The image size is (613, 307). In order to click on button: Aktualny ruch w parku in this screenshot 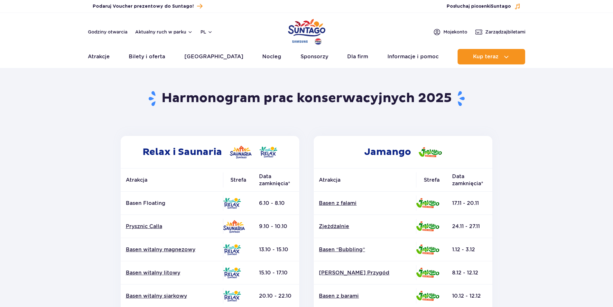, I will do `click(164, 32)`.